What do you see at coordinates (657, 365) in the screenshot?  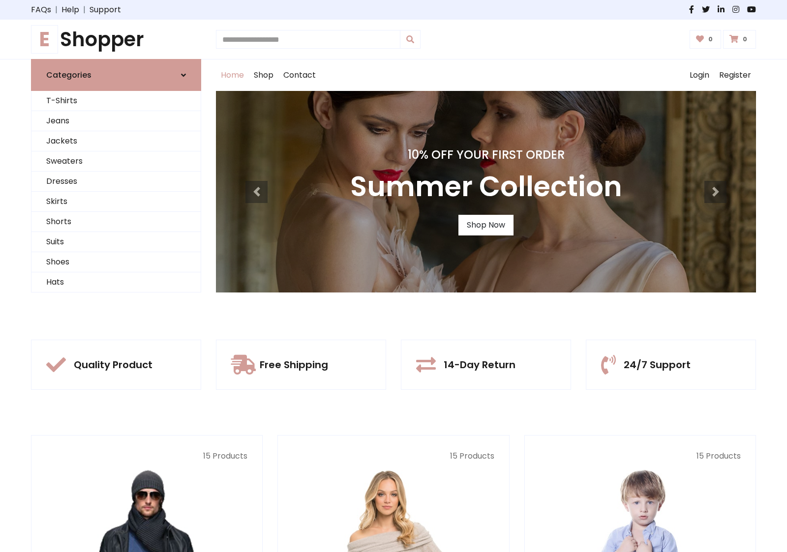 I see `h5: 24/7 Support` at bounding box center [657, 365].